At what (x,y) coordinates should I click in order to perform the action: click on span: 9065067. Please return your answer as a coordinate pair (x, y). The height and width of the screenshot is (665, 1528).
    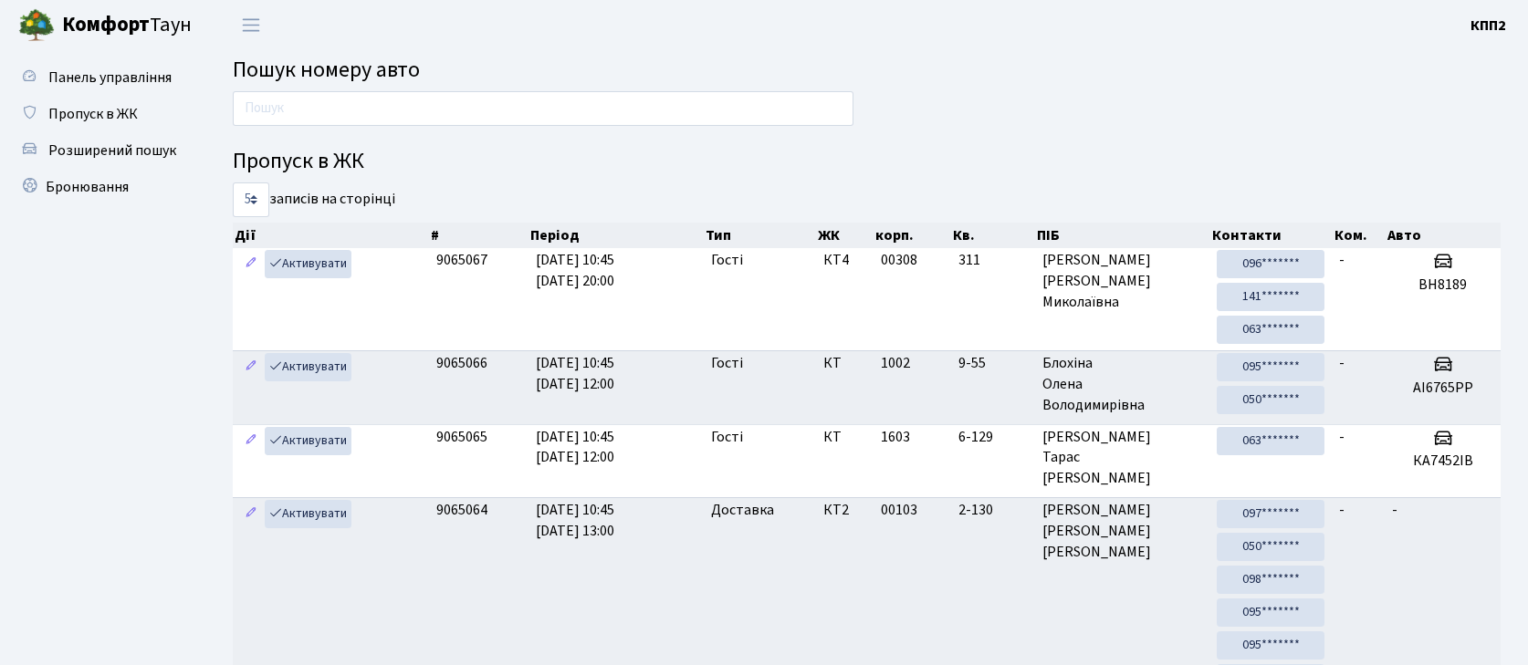
    Looking at the image, I should click on (462, 260).